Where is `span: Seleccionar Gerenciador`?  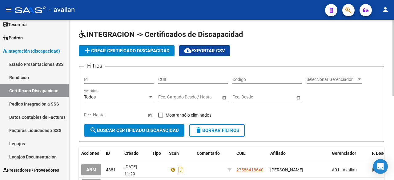 span: Seleccionar Gerenciador is located at coordinates (332, 79).